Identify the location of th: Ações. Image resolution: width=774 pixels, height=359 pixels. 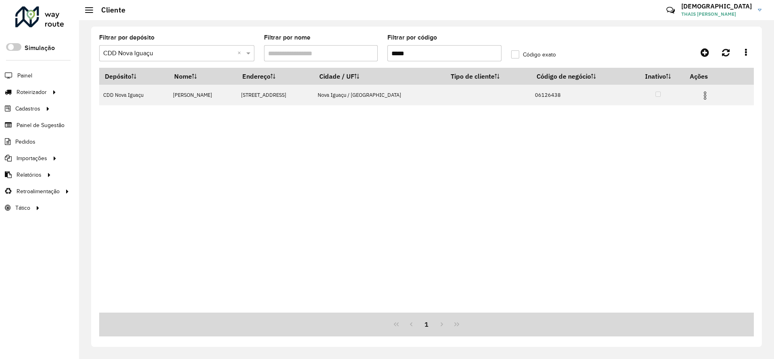
(708, 76).